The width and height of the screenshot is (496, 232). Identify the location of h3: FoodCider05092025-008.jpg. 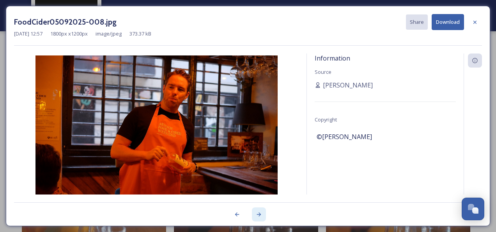
(65, 22).